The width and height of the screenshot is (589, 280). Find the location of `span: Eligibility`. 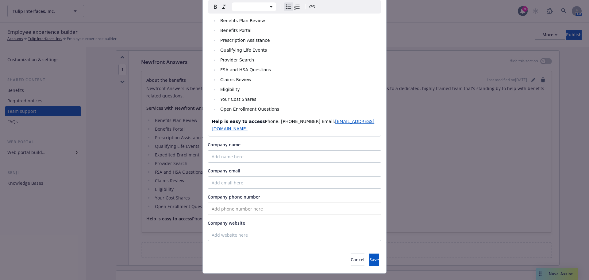

span: Eligibility is located at coordinates (230, 89).